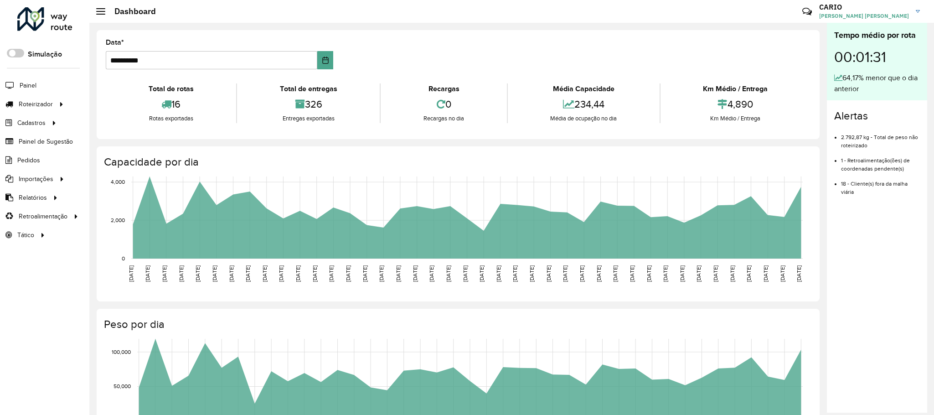  I want to click on text: 4,000, so click(118, 181).